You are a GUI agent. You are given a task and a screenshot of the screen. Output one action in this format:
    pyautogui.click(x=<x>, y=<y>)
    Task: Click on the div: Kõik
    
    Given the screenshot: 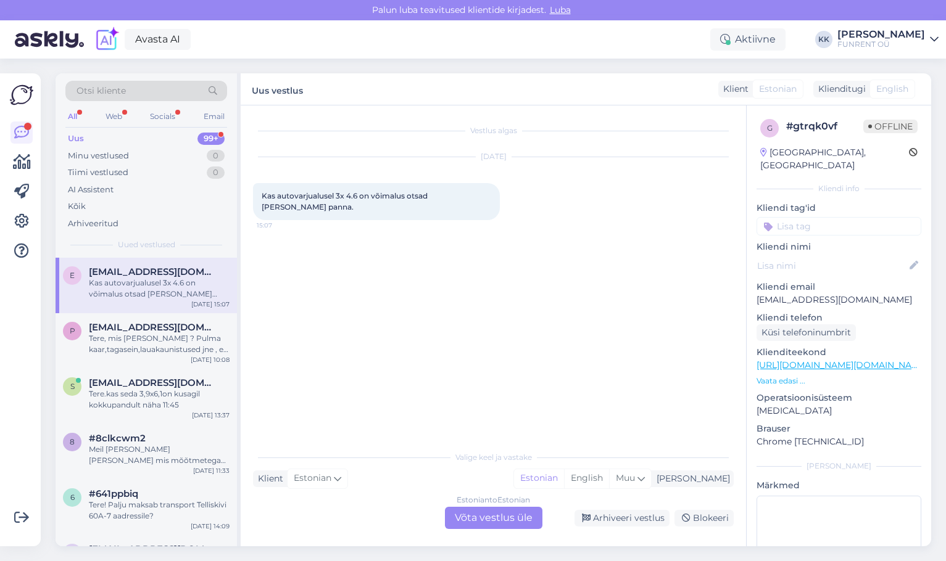 What is the action you would take?
    pyautogui.click(x=76, y=207)
    